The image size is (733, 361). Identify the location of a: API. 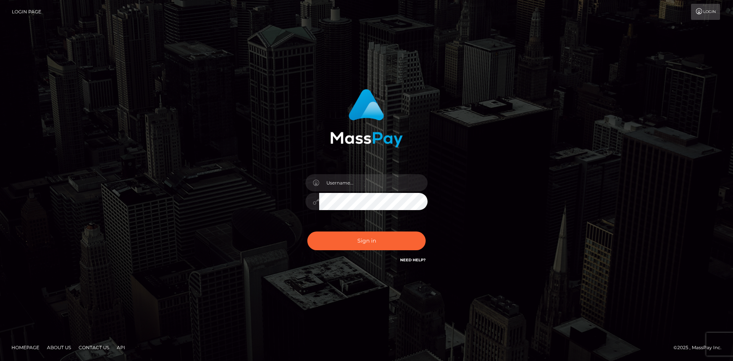
(121, 347).